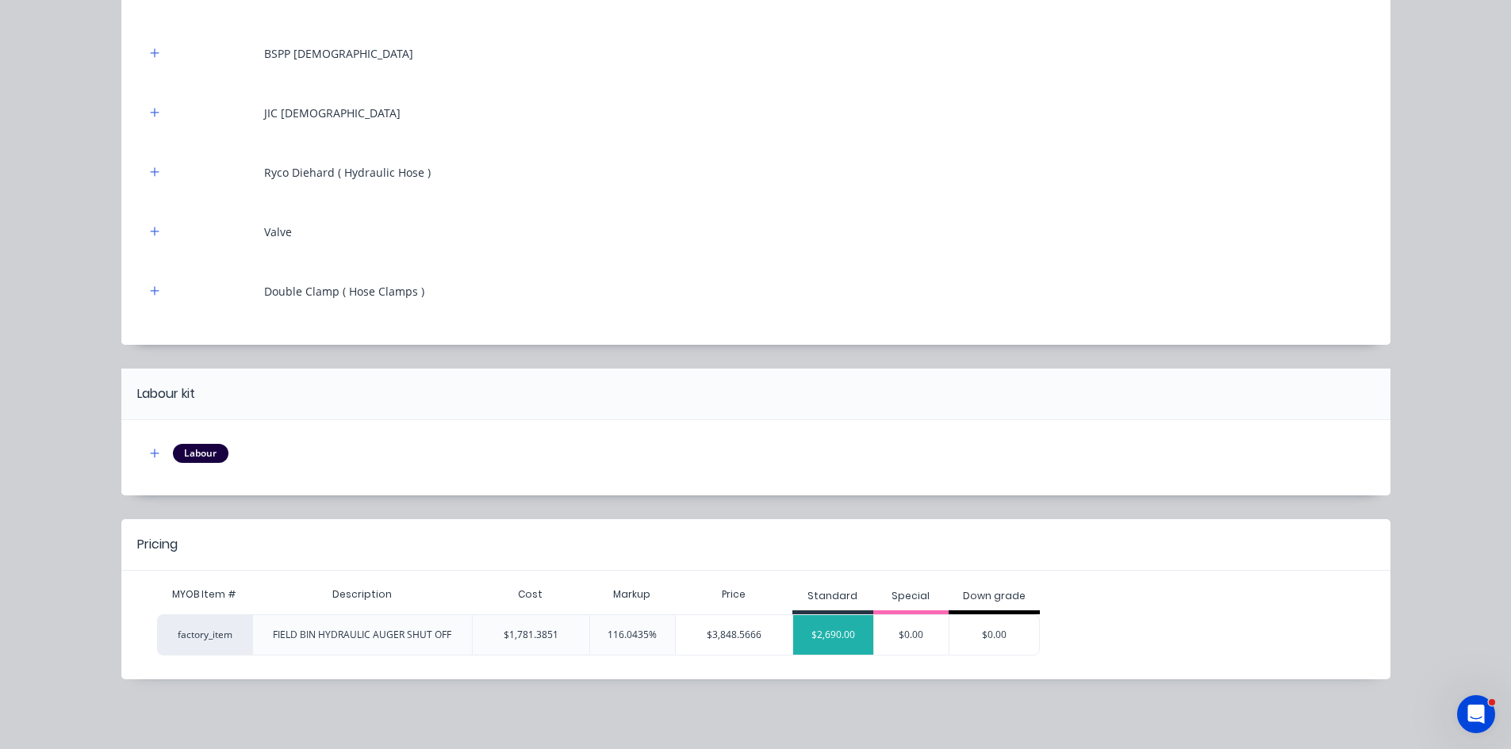 The image size is (1511, 749). I want to click on div: 116.0435%, so click(632, 635).